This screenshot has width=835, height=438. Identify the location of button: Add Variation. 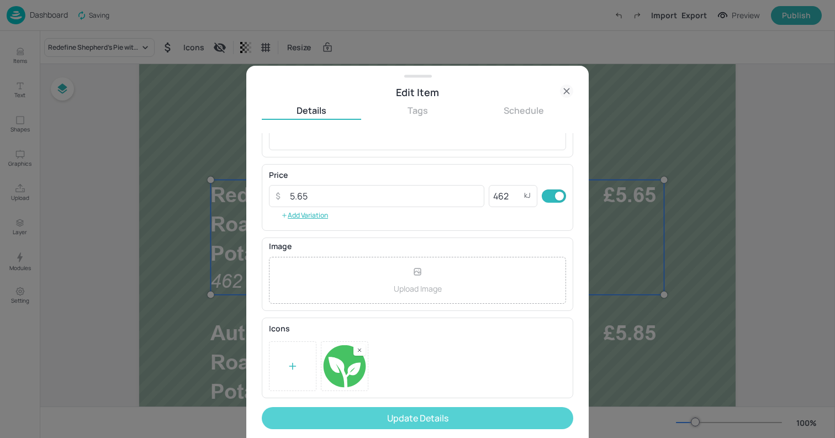
(304, 215).